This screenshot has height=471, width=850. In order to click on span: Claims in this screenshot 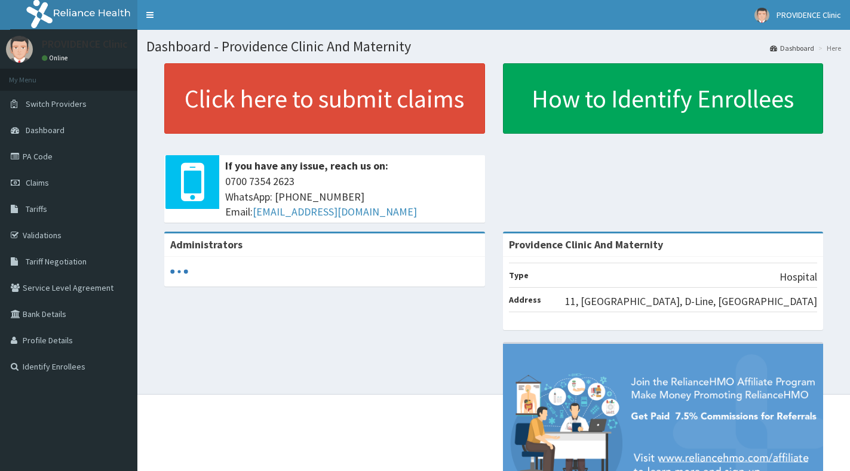, I will do `click(37, 183)`.